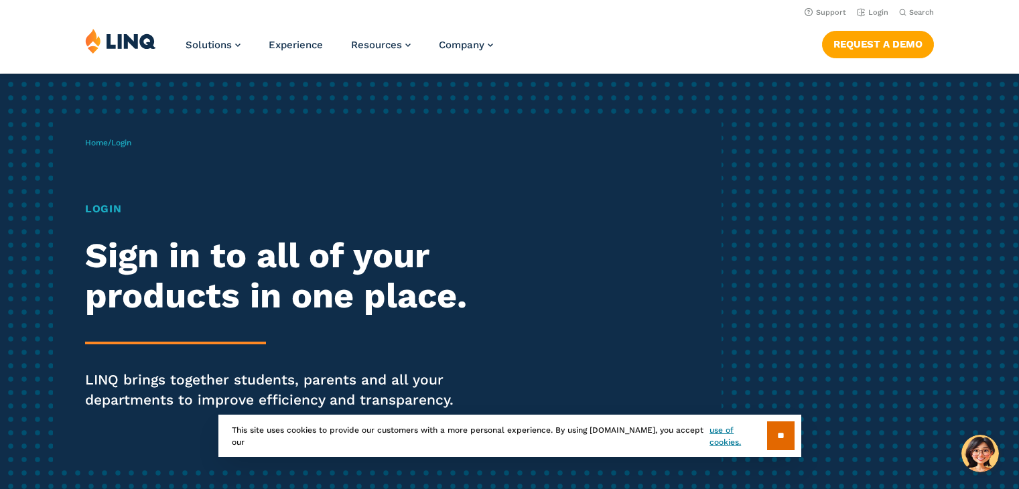 The width and height of the screenshot is (1019, 489). Describe the element at coordinates (295, 45) in the screenshot. I see `span: Experience` at that location.